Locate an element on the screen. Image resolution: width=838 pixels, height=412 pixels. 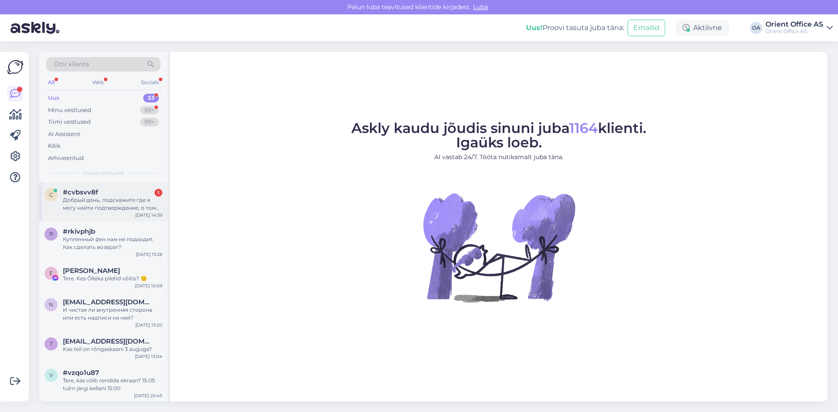
span: 1164 is located at coordinates (584, 128).